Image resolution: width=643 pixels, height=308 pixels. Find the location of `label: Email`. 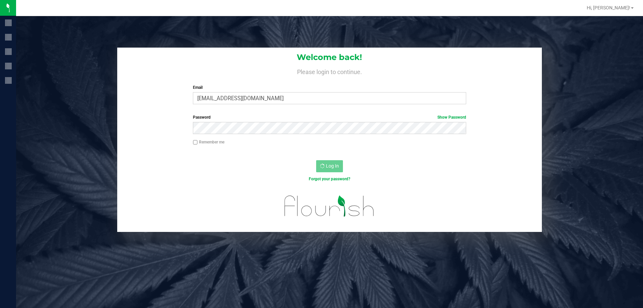

label: Email is located at coordinates (329, 87).